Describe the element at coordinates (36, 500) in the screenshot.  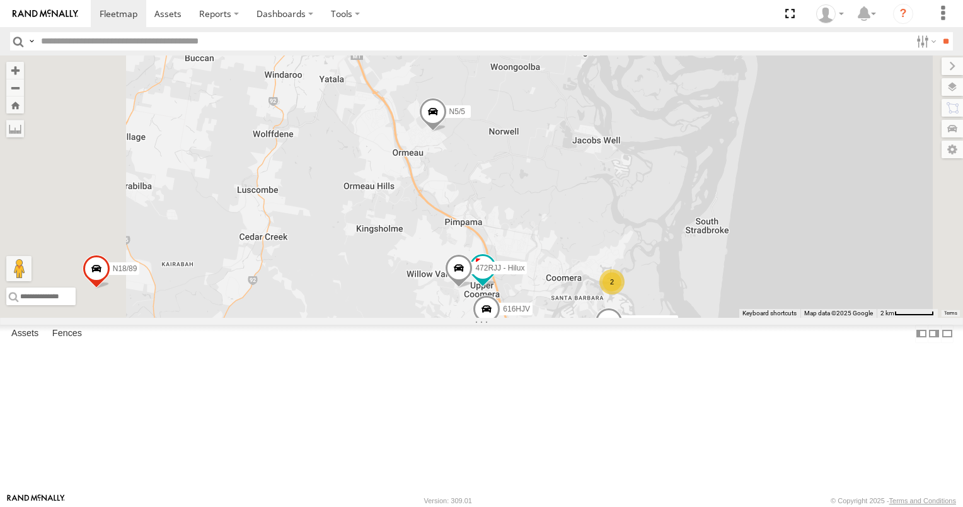
I see `a: Visit our Website` at that location.